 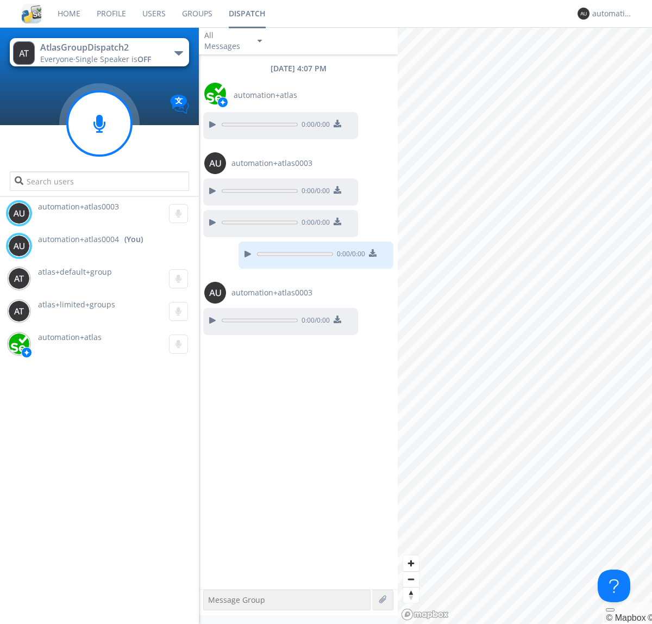 I want to click on div: Everyone ·, so click(x=101, y=59).